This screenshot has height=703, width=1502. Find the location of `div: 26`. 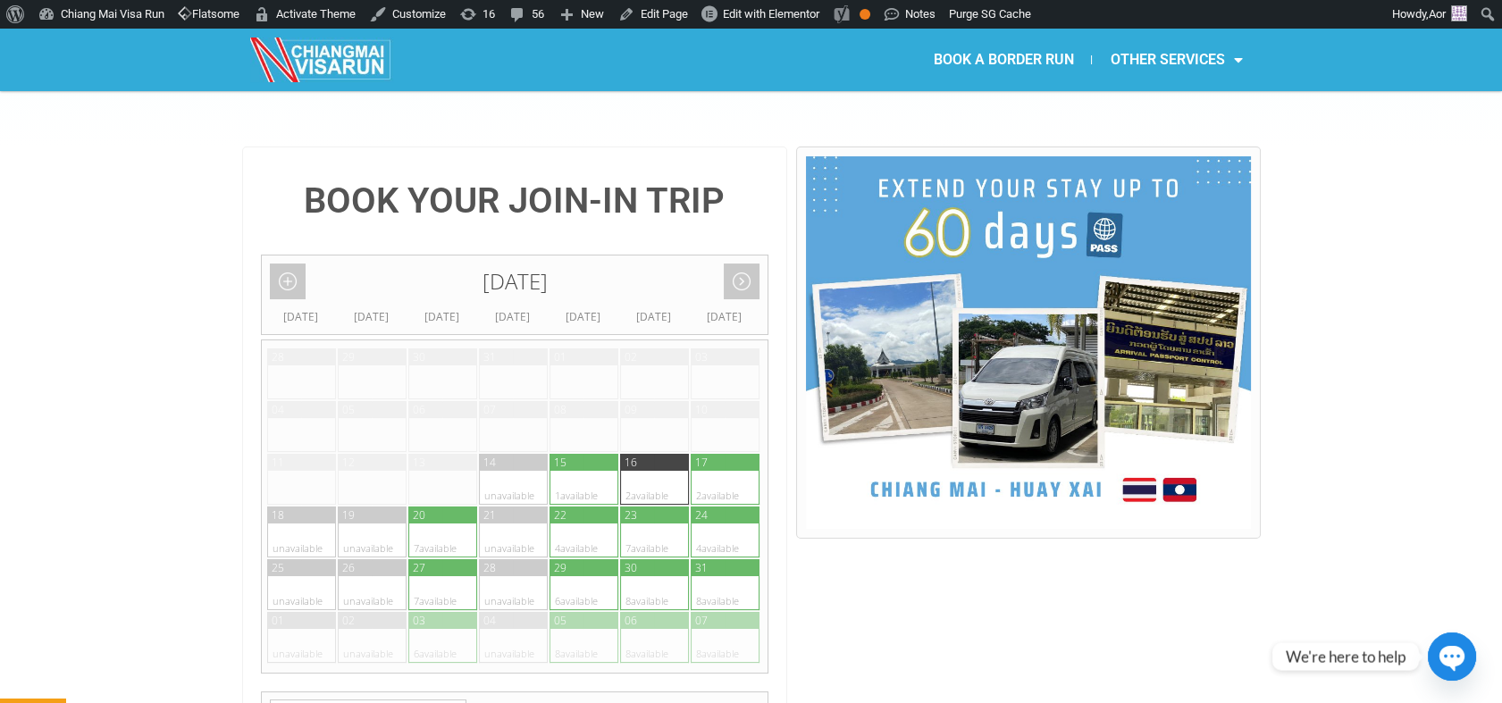

div: 26 is located at coordinates (348, 567).